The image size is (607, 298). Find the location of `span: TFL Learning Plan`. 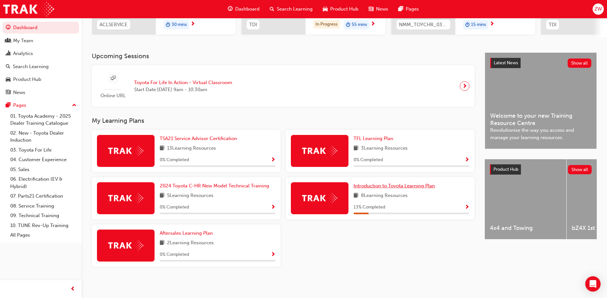

span: TFL Learning Plan is located at coordinates (374, 139).